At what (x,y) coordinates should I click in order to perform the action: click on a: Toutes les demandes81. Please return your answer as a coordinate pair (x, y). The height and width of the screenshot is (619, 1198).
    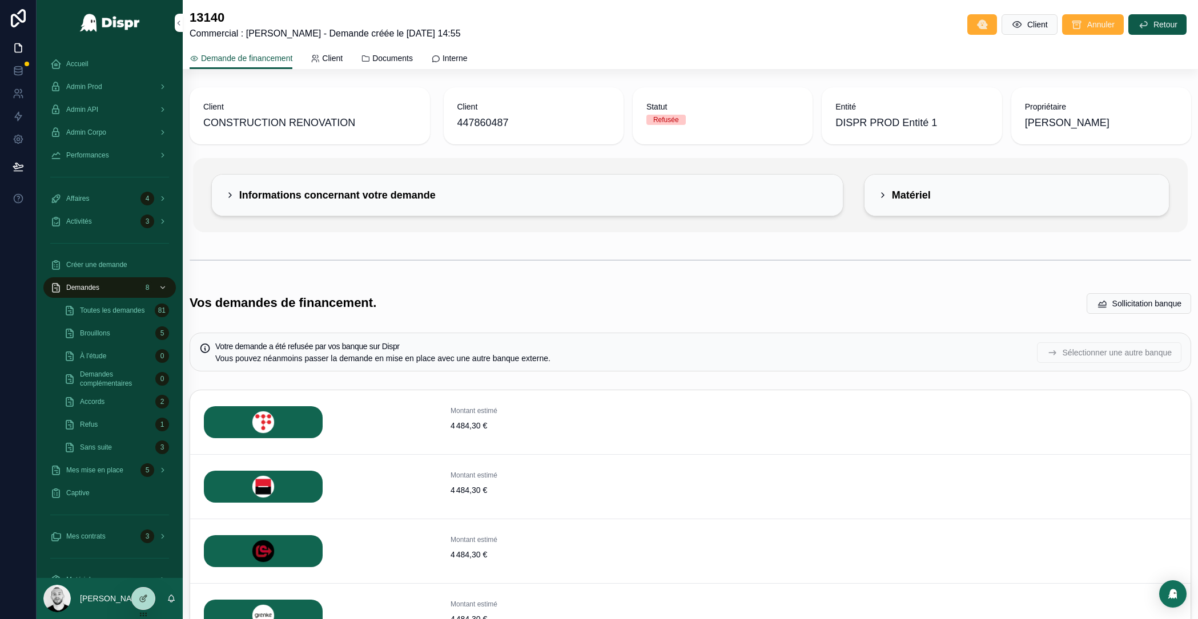
    Looking at the image, I should click on (116, 311).